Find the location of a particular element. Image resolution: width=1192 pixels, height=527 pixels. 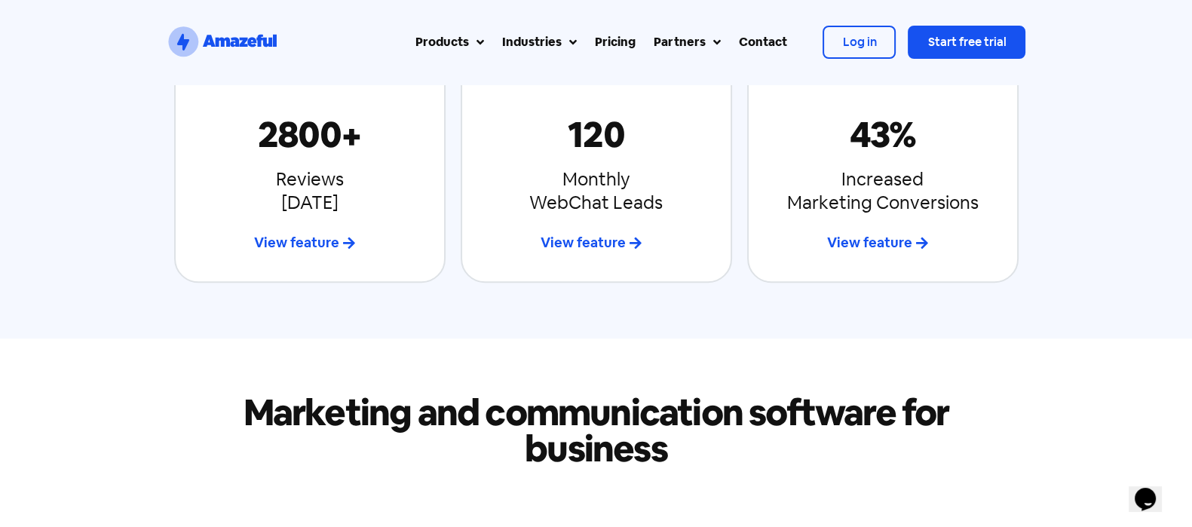

h2: 2800+​ is located at coordinates (310, 134).